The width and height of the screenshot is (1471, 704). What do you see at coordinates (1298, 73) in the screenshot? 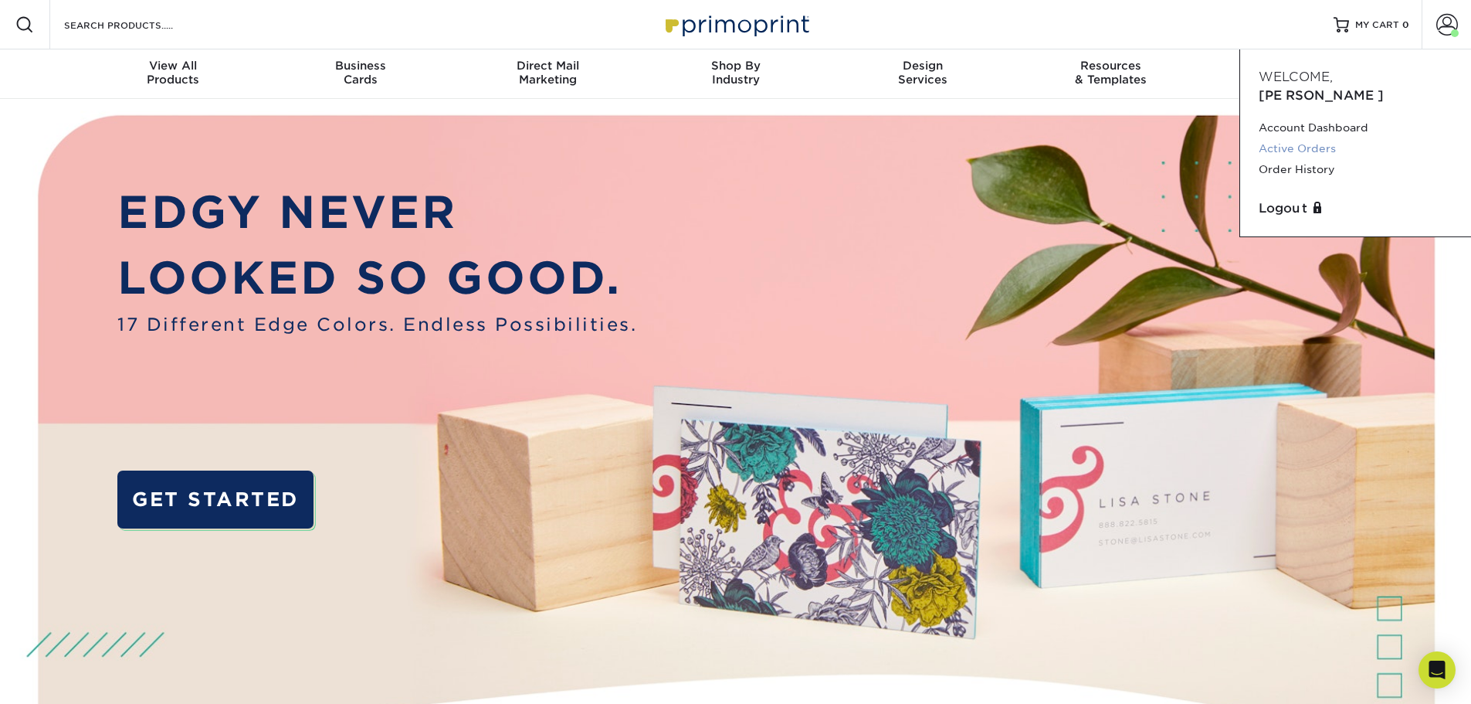
I see `div: & Support` at bounding box center [1298, 73].